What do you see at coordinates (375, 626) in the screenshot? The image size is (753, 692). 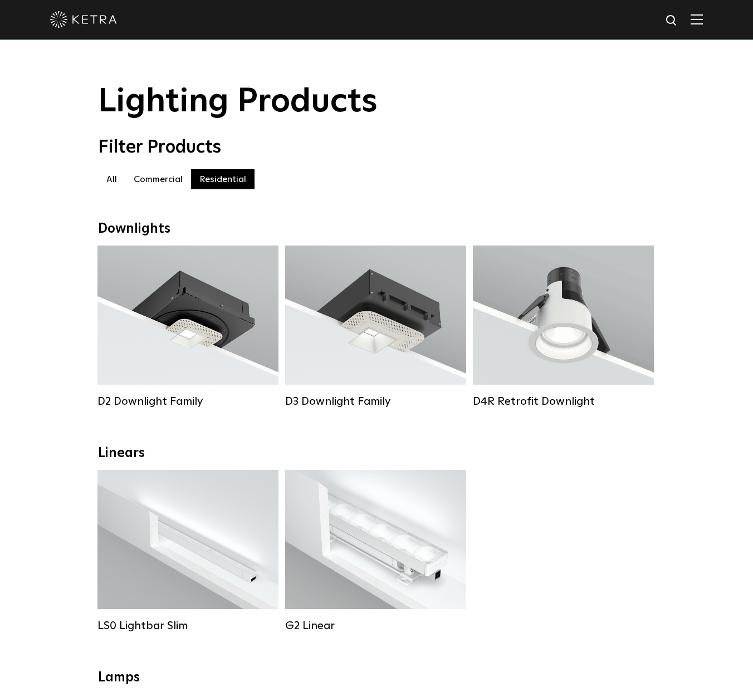 I see `div: G2 Linear` at bounding box center [375, 626].